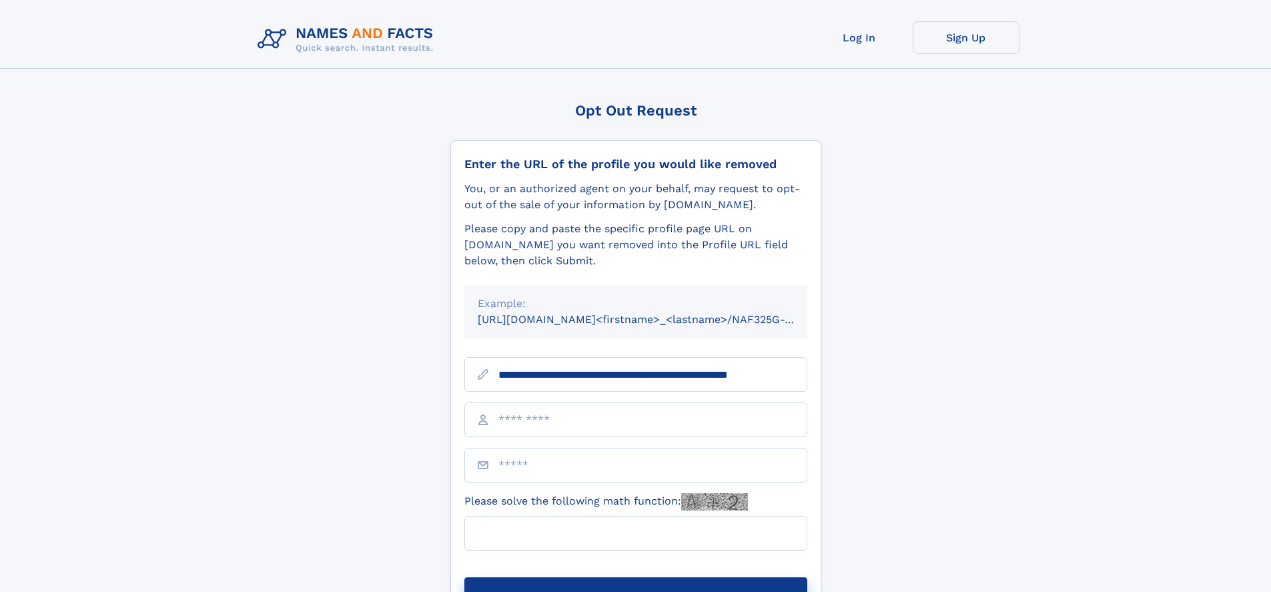 The height and width of the screenshot is (592, 1271). I want to click on a: Sign Up, so click(966, 37).